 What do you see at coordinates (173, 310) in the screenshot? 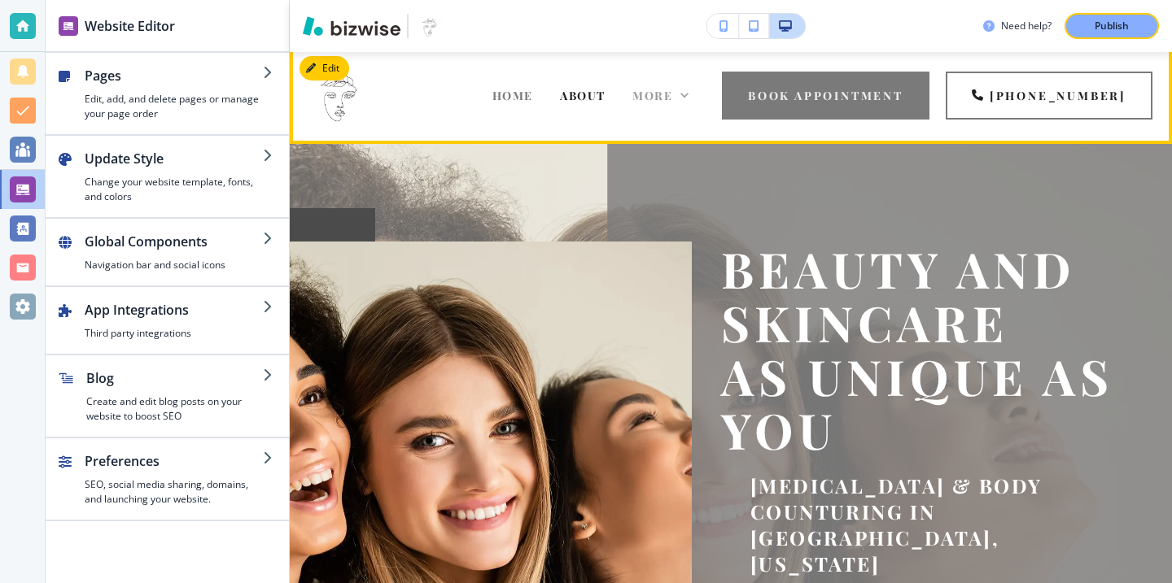
I see `h2: App Integrations` at bounding box center [173, 310].